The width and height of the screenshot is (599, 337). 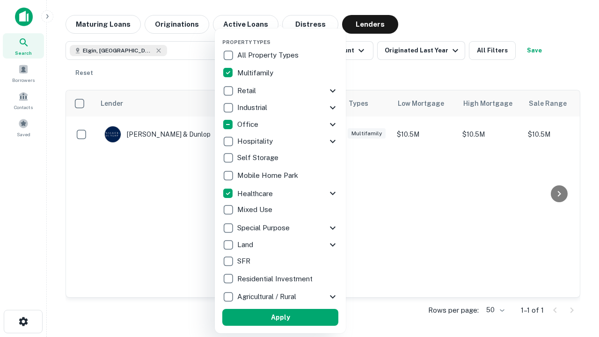 What do you see at coordinates (256, 194) in the screenshot?
I see `p: Healthcare` at bounding box center [256, 194].